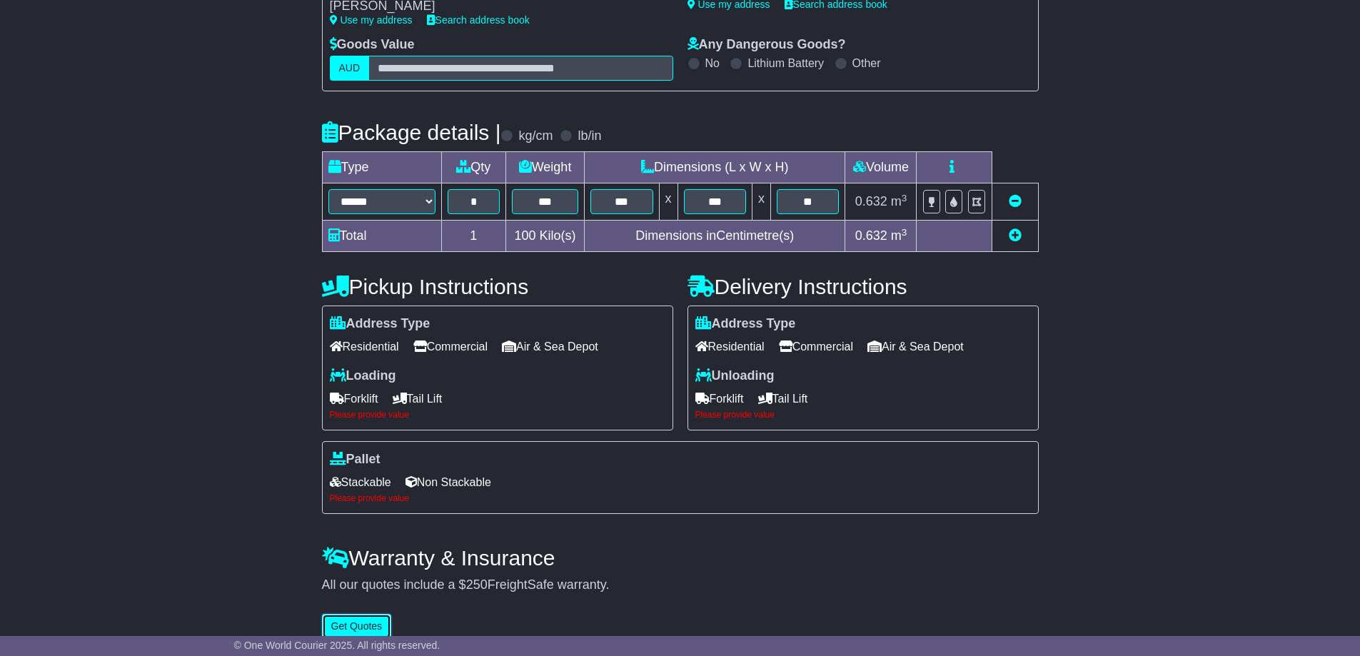 This screenshot has height=656, width=1360. What do you see at coordinates (473, 236) in the screenshot?
I see `td: 1` at bounding box center [473, 236].